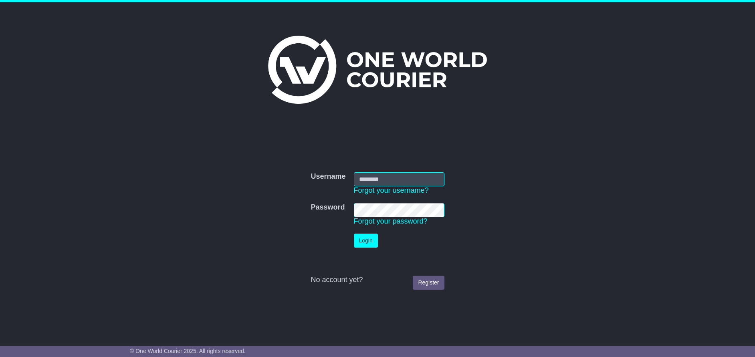 The image size is (755, 357). What do you see at coordinates (378, 70) in the screenshot?
I see `img: One World` at bounding box center [378, 70].